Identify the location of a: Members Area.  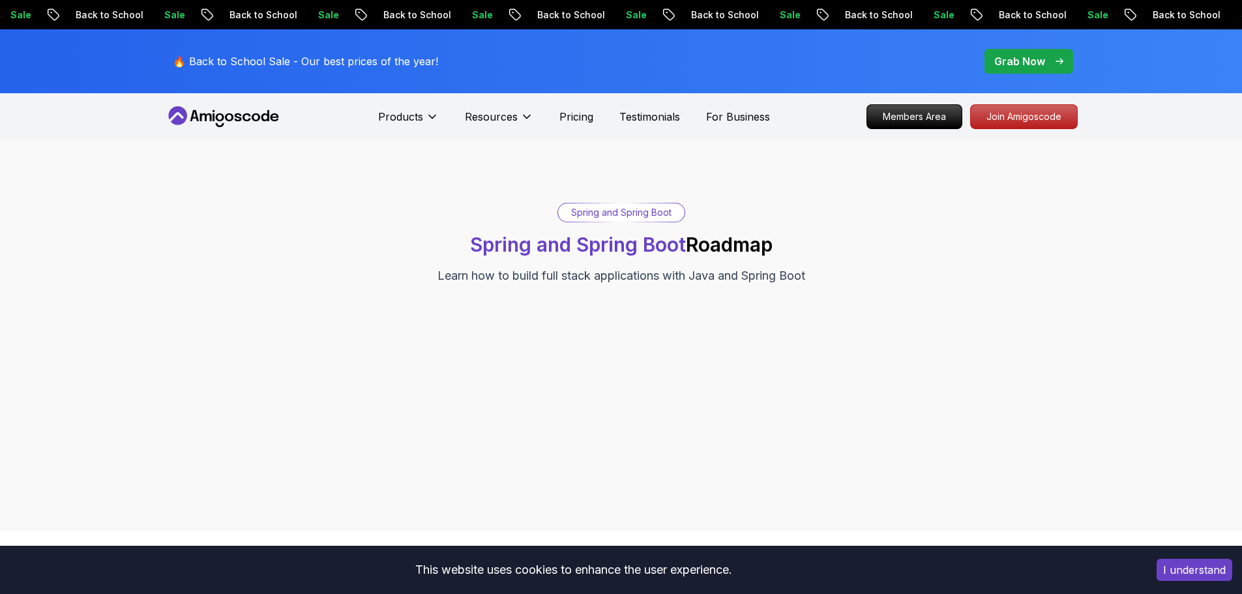
(914, 117).